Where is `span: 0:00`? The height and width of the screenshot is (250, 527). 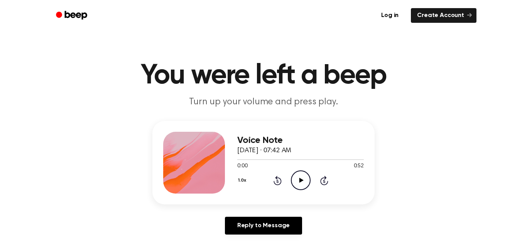 span: 0:00 is located at coordinates (242, 166).